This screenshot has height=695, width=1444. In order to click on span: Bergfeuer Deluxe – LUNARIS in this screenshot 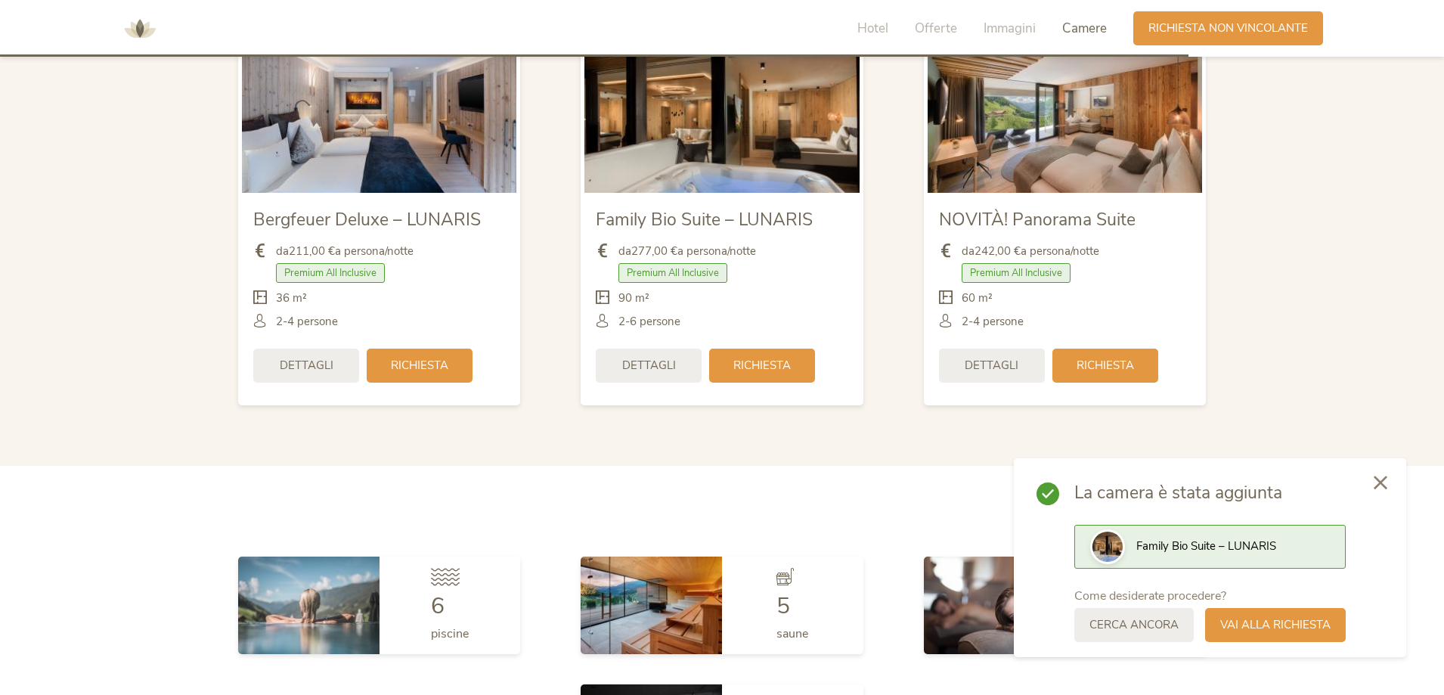, I will do `click(367, 219)`.